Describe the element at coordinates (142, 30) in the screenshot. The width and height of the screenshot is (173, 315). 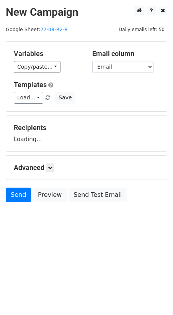
I see `span: Daily emails left: 50` at that location.